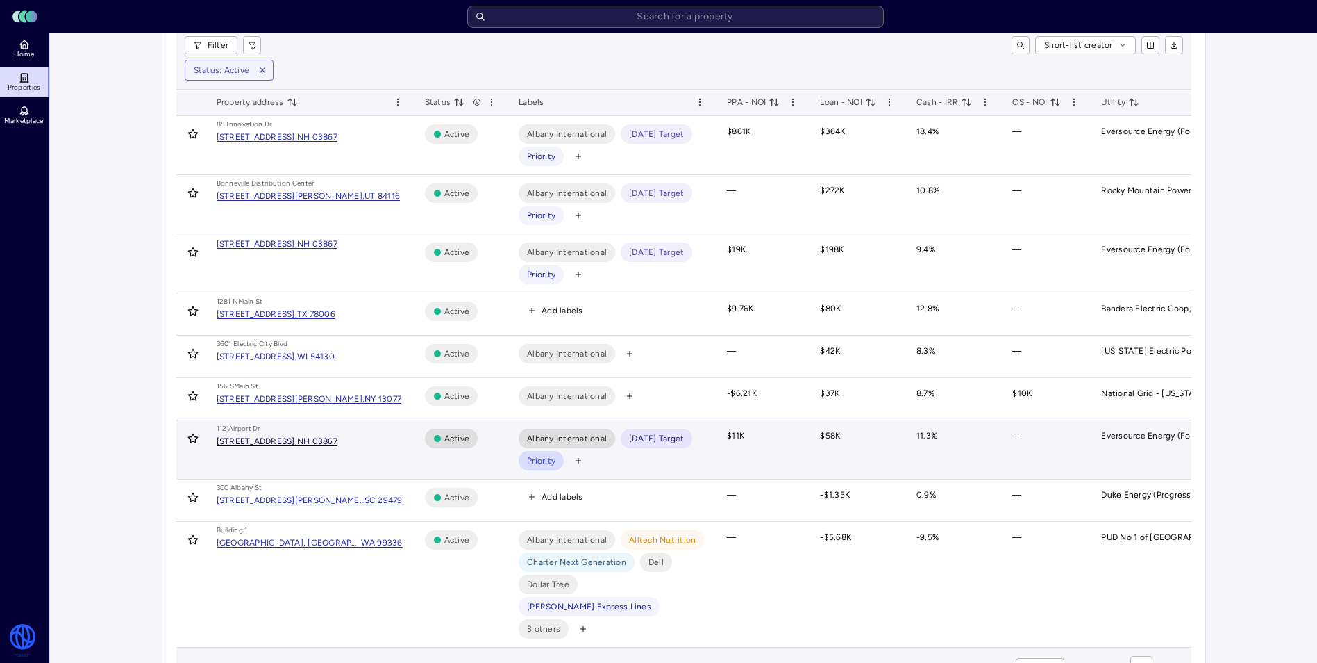  What do you see at coordinates (445, 102) in the screenshot?
I see `span: Status` at bounding box center [445, 102].